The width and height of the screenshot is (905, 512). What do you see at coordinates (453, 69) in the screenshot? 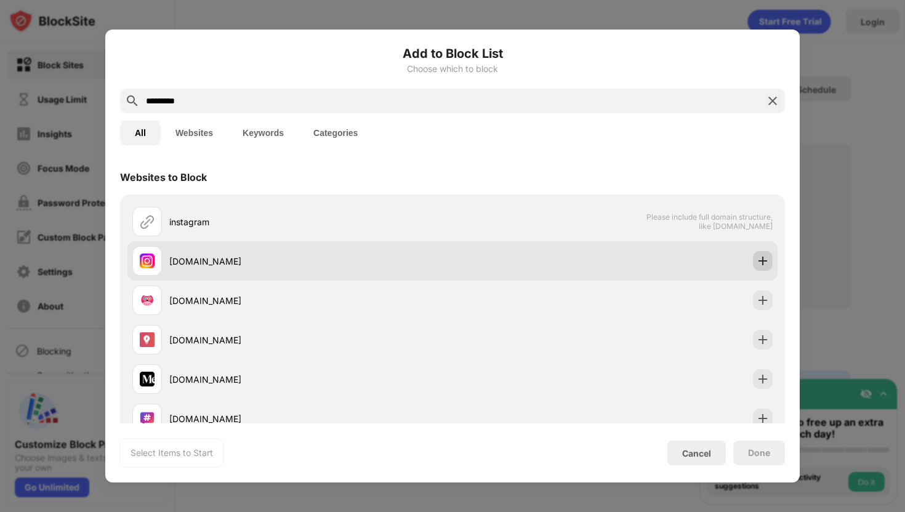
I see `div: Choose which to block` at bounding box center [453, 69].